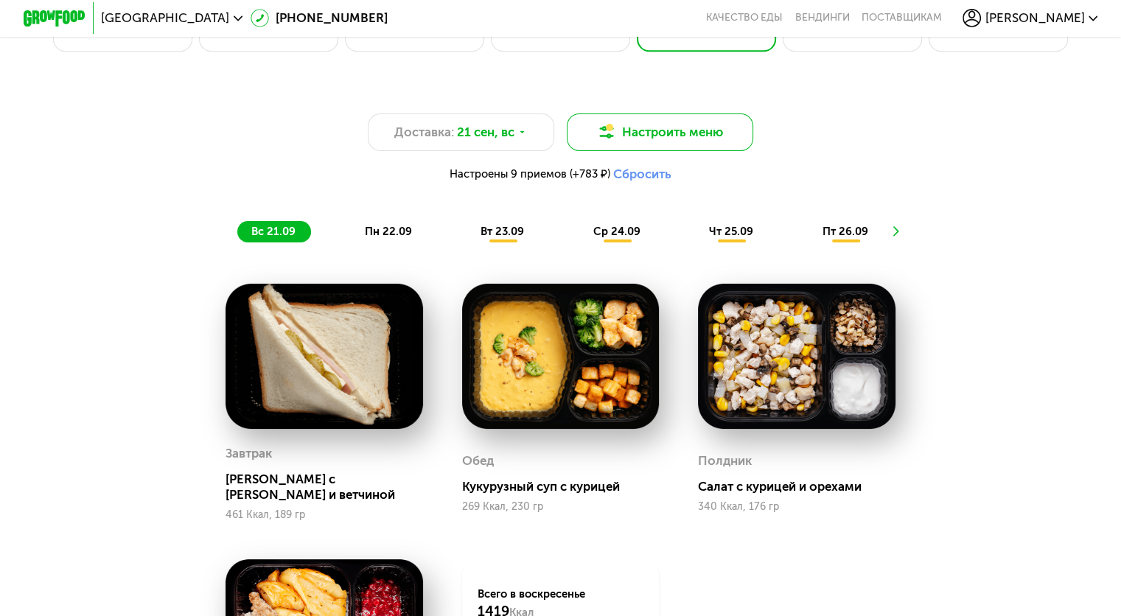 The image size is (1121, 616). Describe the element at coordinates (273, 231) in the screenshot. I see `span: вс 21.09` at that location.